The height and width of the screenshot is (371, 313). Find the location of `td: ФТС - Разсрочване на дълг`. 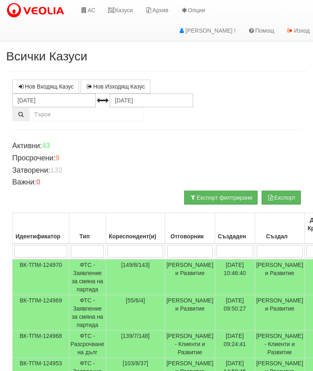

td: ФТС - Разсрочване на дълг is located at coordinates (88, 344).